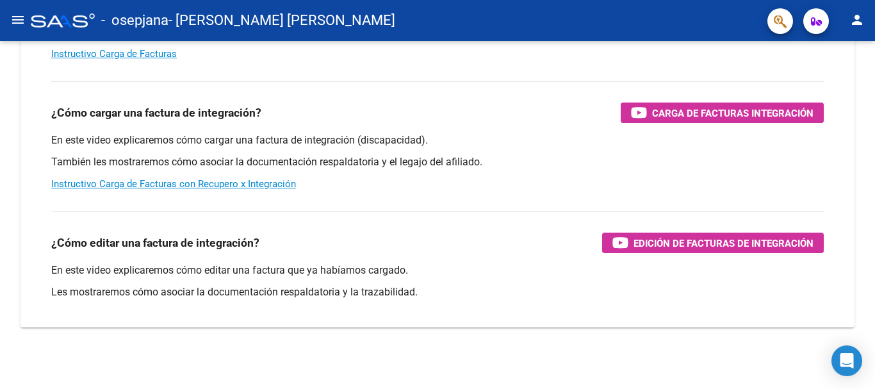 This screenshot has width=875, height=389. I want to click on span: Edición de Facturas de integración, so click(723, 243).